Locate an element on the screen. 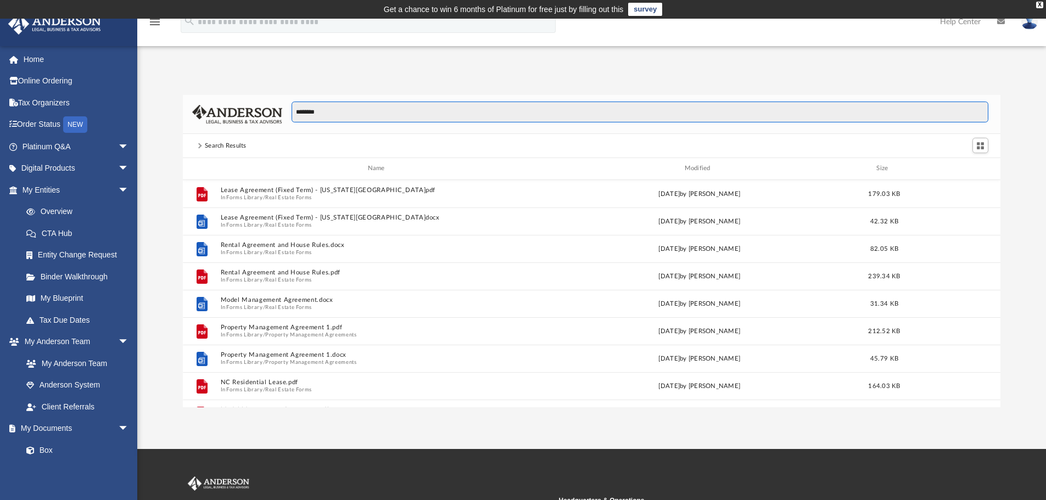 Image resolution: width=1046 pixels, height=500 pixels. button: Model Management Agreement.pdf is located at coordinates (378, 410).